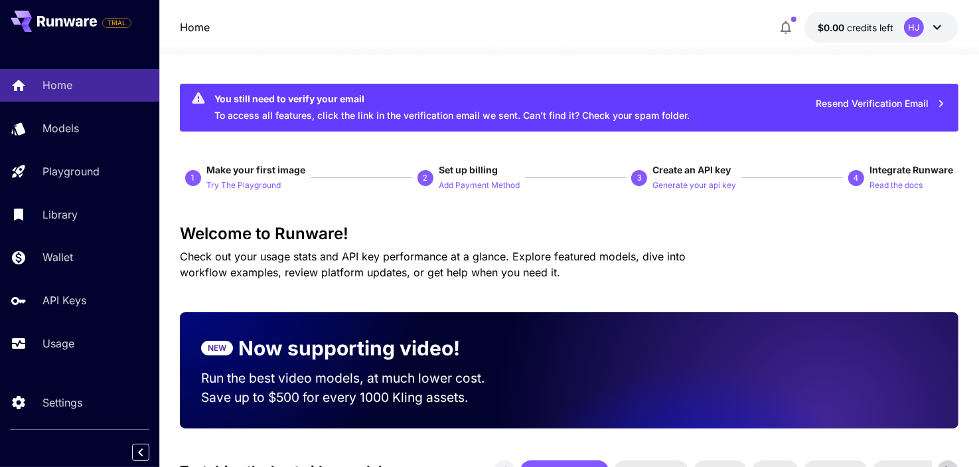  Describe the element at coordinates (117, 23) in the screenshot. I see `span: Add your payment card to enable full platform functionality.` at that location.